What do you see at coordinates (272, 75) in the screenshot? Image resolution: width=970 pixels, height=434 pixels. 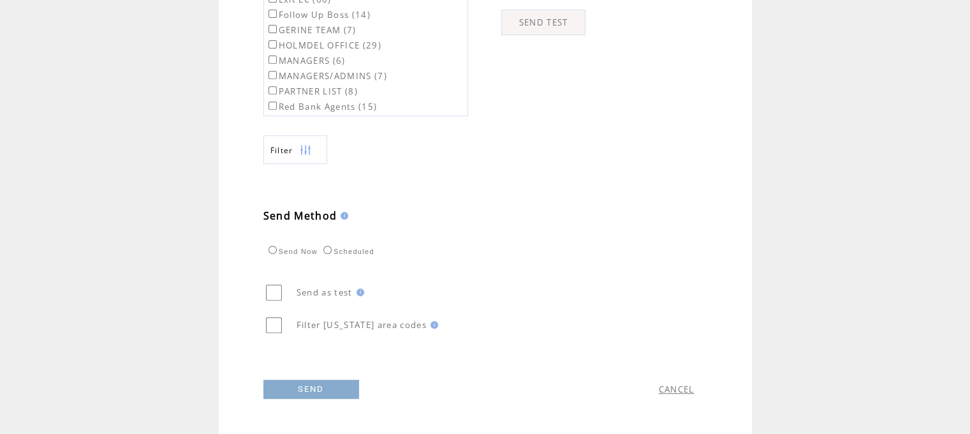 I see `input: MANAGERS/ADMINS (7)` at bounding box center [272, 75].